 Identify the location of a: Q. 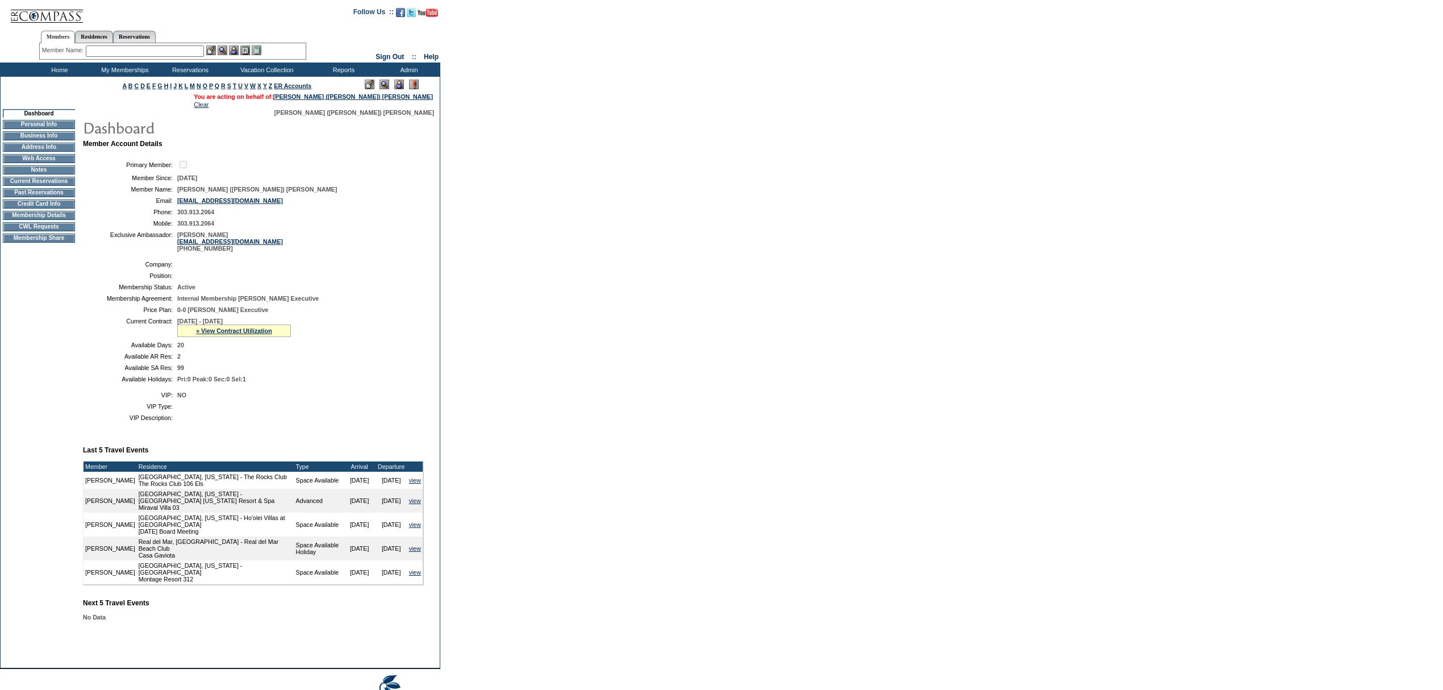
(217, 86).